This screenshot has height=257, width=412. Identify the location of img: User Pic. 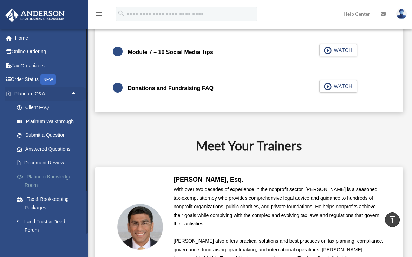
(401, 14).